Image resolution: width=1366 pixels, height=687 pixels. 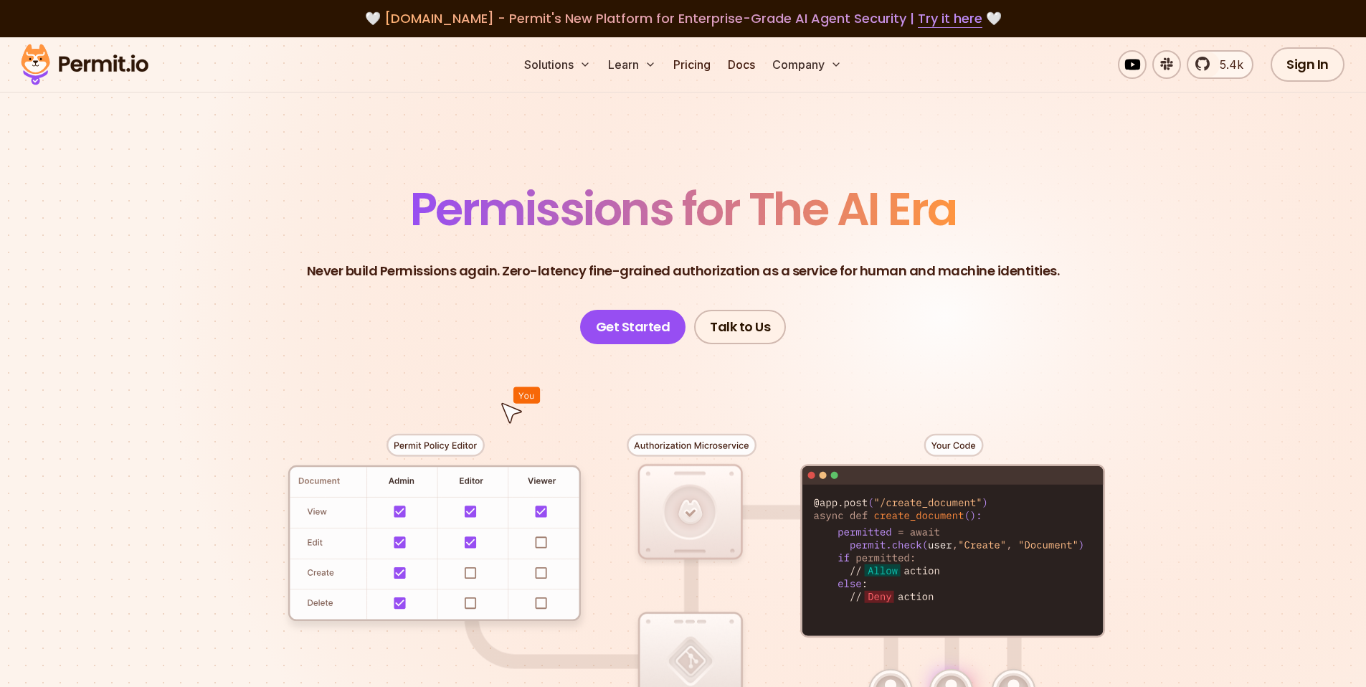 I want to click on a: Talk to Us, so click(x=740, y=327).